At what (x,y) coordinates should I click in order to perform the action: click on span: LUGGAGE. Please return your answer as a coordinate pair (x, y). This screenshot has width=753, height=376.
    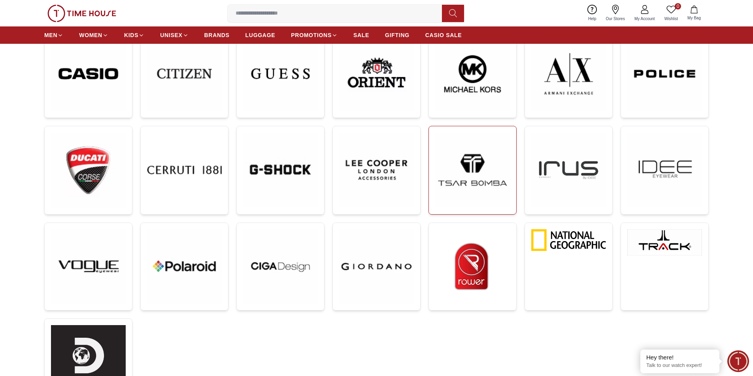
    Looking at the image, I should click on (260, 35).